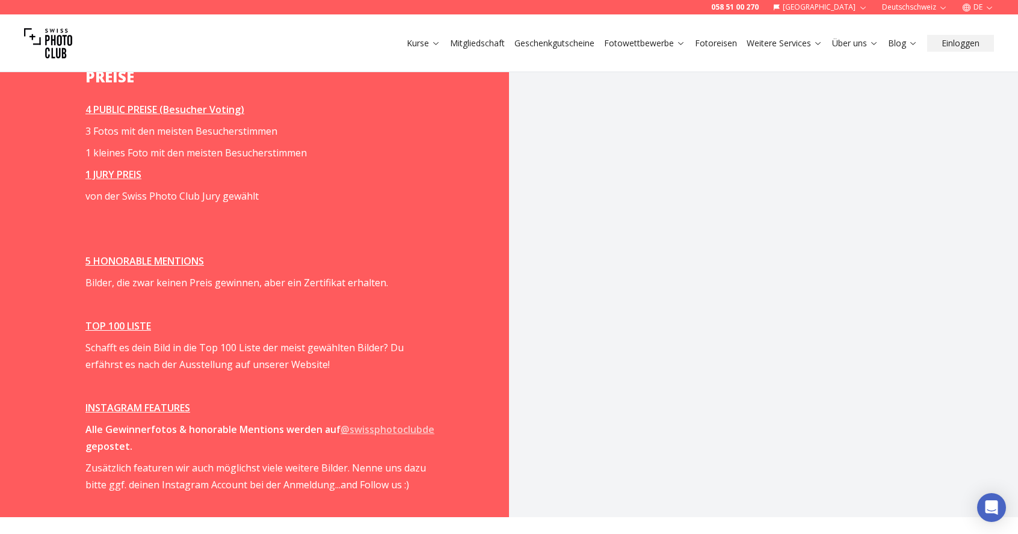  Describe the element at coordinates (855, 43) in the screenshot. I see `a: Über uns` at that location.